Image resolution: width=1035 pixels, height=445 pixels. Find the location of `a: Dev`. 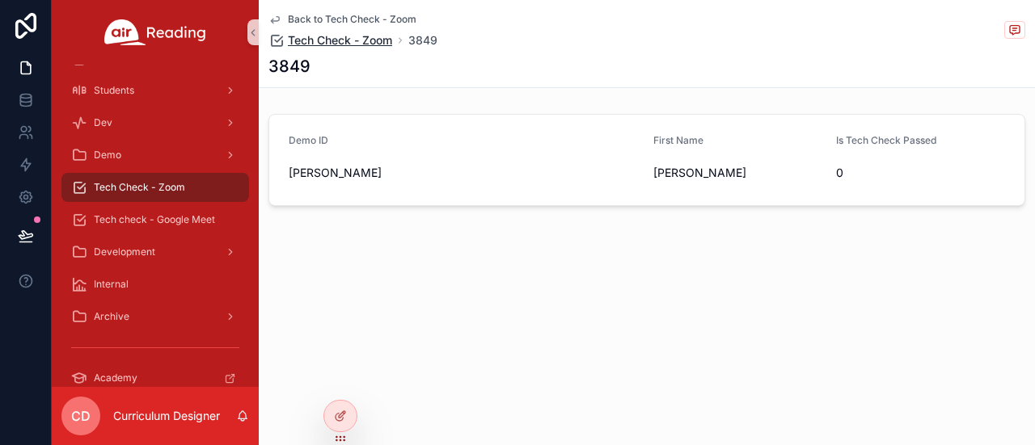

a: Dev is located at coordinates (155, 123).